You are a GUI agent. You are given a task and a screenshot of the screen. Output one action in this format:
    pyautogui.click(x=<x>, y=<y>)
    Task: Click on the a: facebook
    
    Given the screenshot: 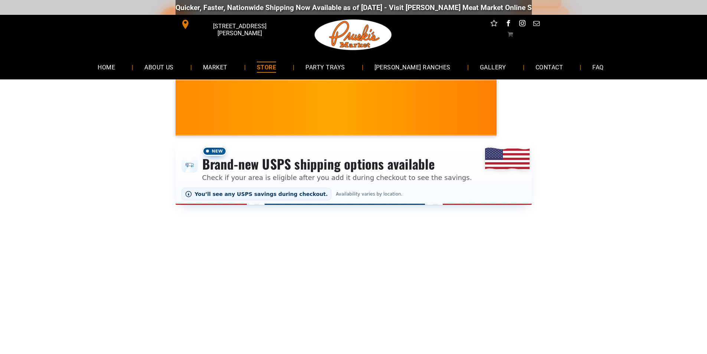 What is the action you would take?
    pyautogui.click(x=508, y=24)
    